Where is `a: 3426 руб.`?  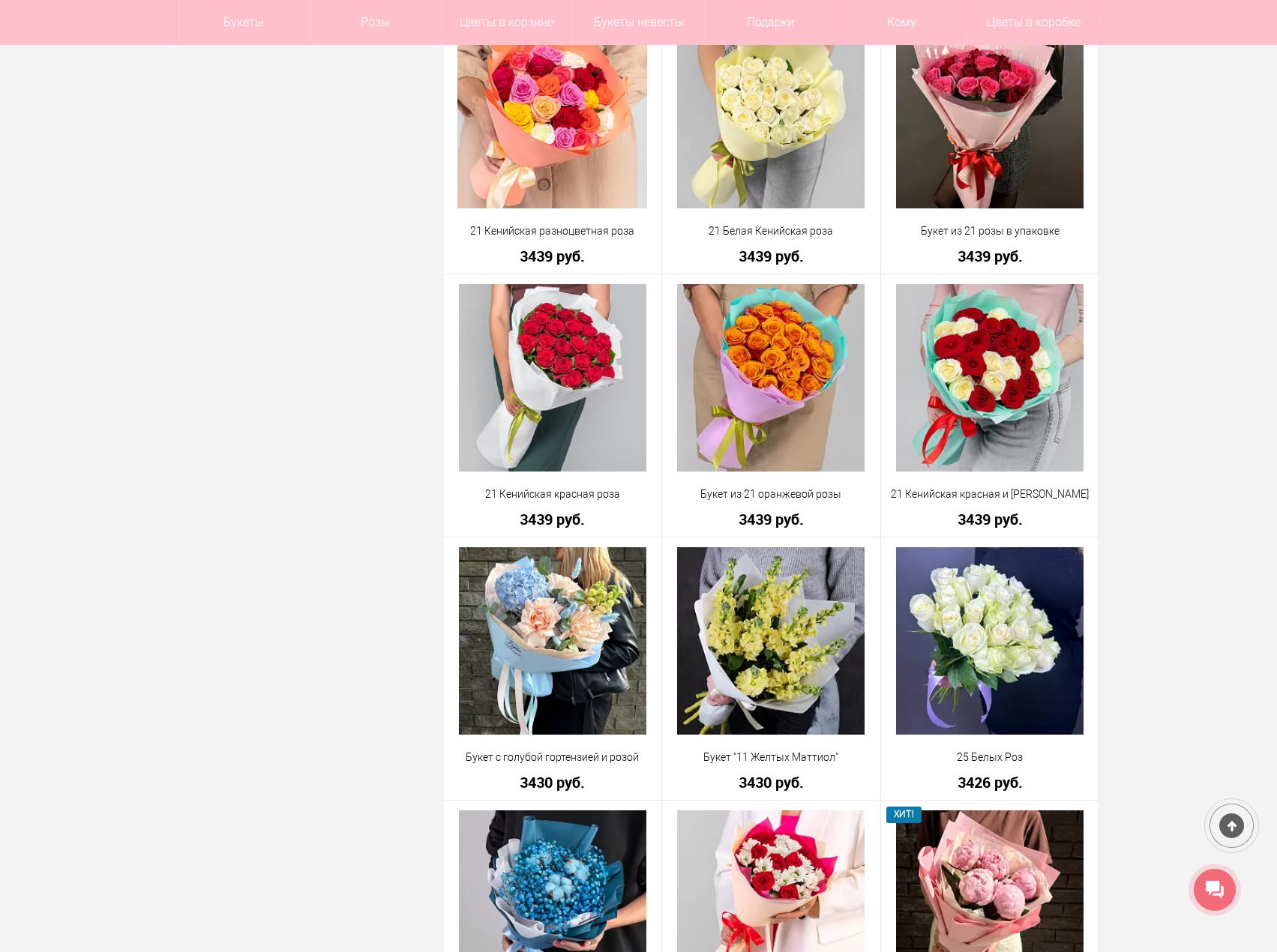
a: 3426 руб. is located at coordinates (990, 782).